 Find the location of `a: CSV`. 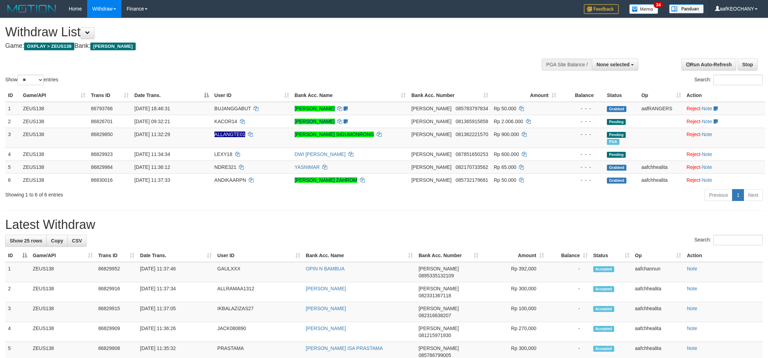

a: CSV is located at coordinates (77, 241).